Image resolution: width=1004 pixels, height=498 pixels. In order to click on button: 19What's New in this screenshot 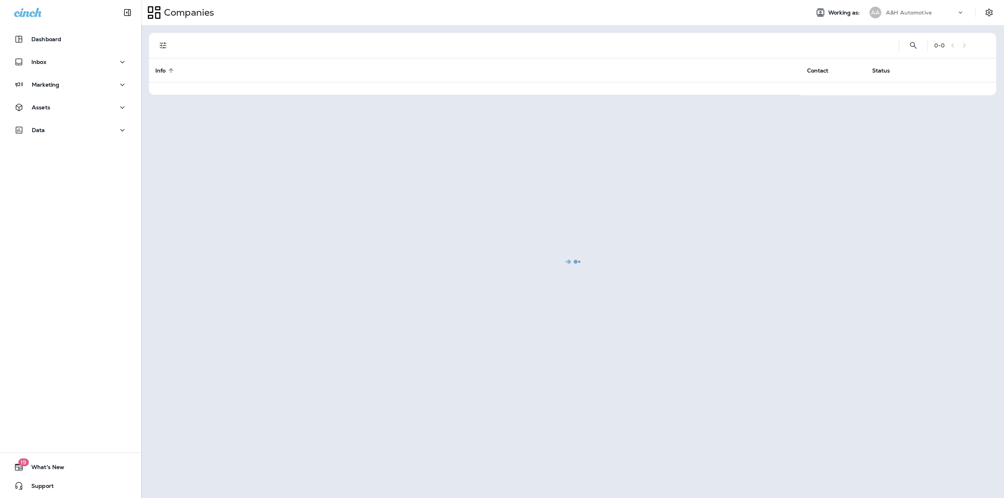, I will do `click(71, 467)`.